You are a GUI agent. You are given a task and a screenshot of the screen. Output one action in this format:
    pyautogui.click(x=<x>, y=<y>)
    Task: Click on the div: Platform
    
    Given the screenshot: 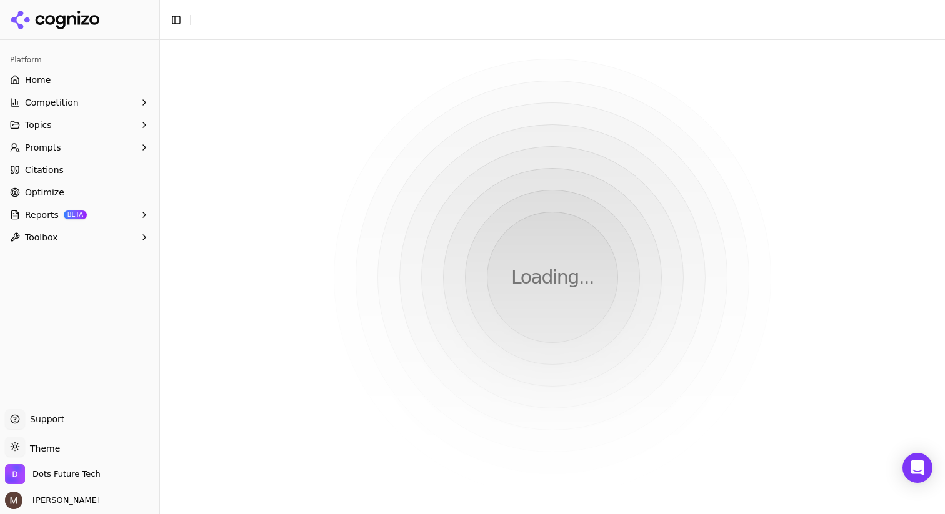 What is the action you would take?
    pyautogui.click(x=79, y=60)
    